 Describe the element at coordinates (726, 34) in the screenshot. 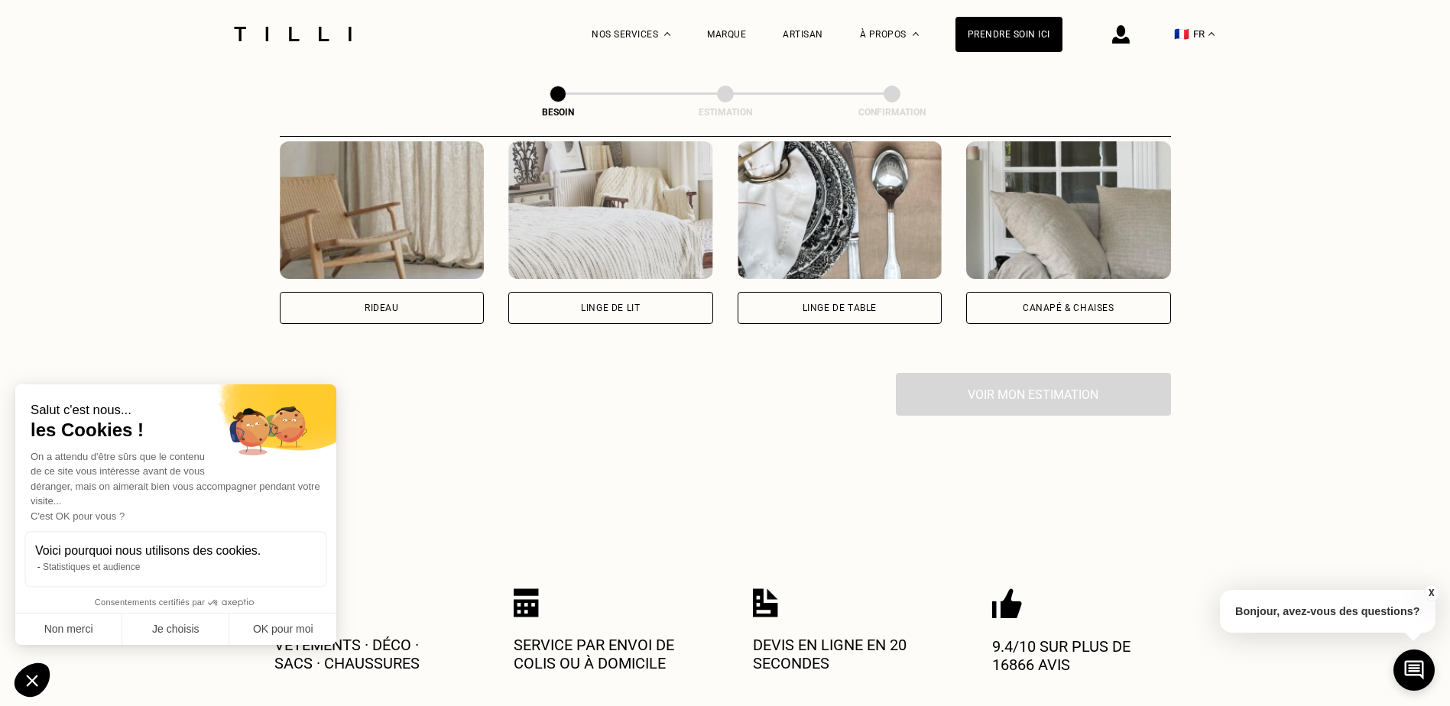

I see `a: Marque` at that location.